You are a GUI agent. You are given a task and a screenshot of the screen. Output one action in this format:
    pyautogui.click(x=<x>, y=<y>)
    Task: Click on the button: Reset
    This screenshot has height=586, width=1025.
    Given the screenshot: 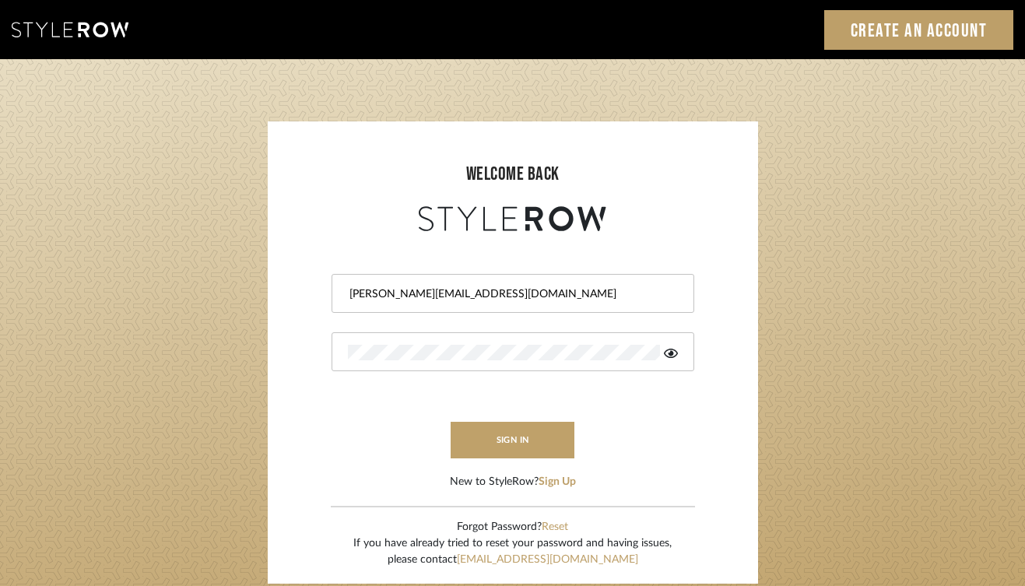 What is the action you would take?
    pyautogui.click(x=555, y=527)
    